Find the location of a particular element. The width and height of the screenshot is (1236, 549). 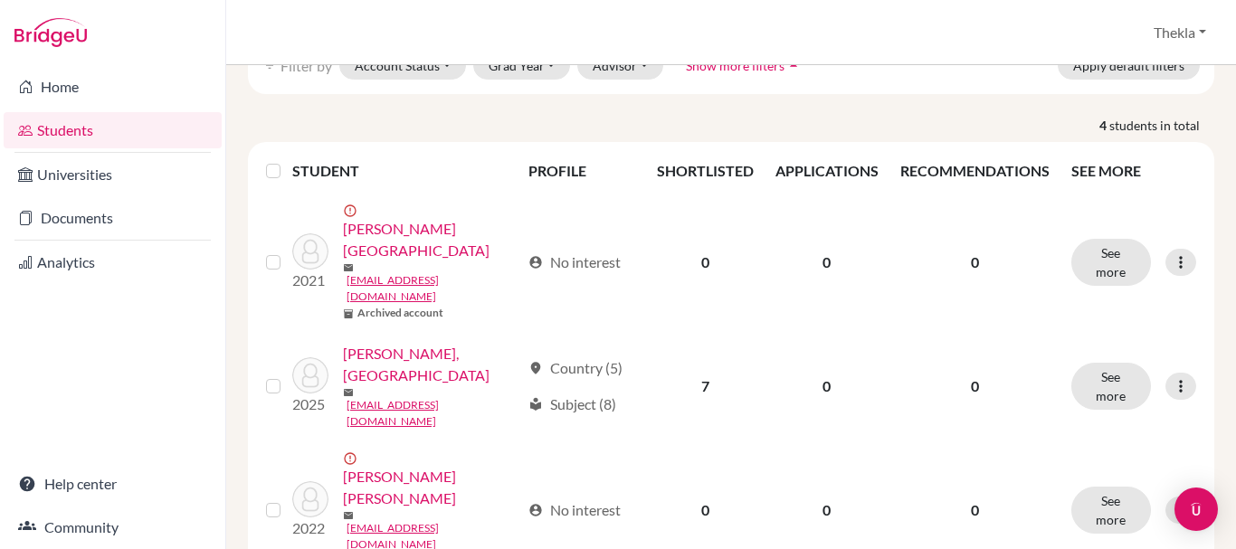

button: Account Status is located at coordinates (403, 65).